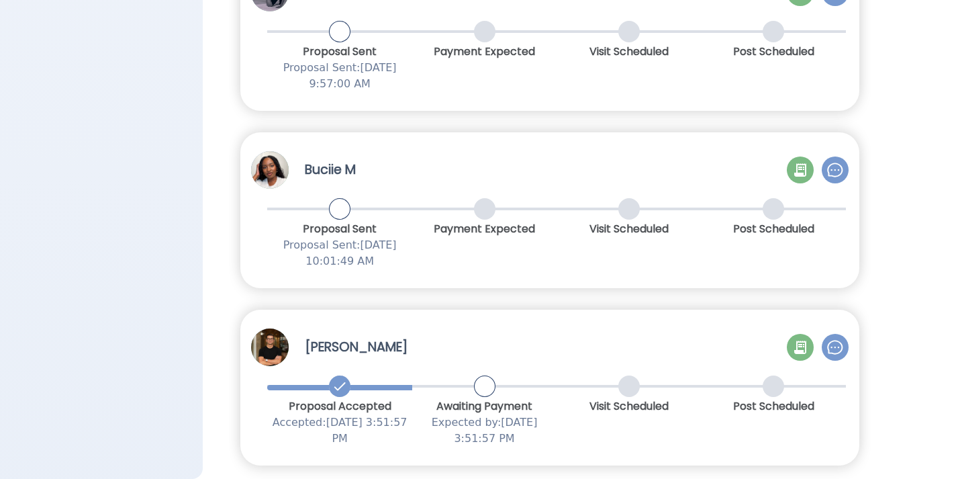 The width and height of the screenshot is (956, 479). Describe the element at coordinates (330, 170) in the screenshot. I see `h3: Buciie M` at that location.